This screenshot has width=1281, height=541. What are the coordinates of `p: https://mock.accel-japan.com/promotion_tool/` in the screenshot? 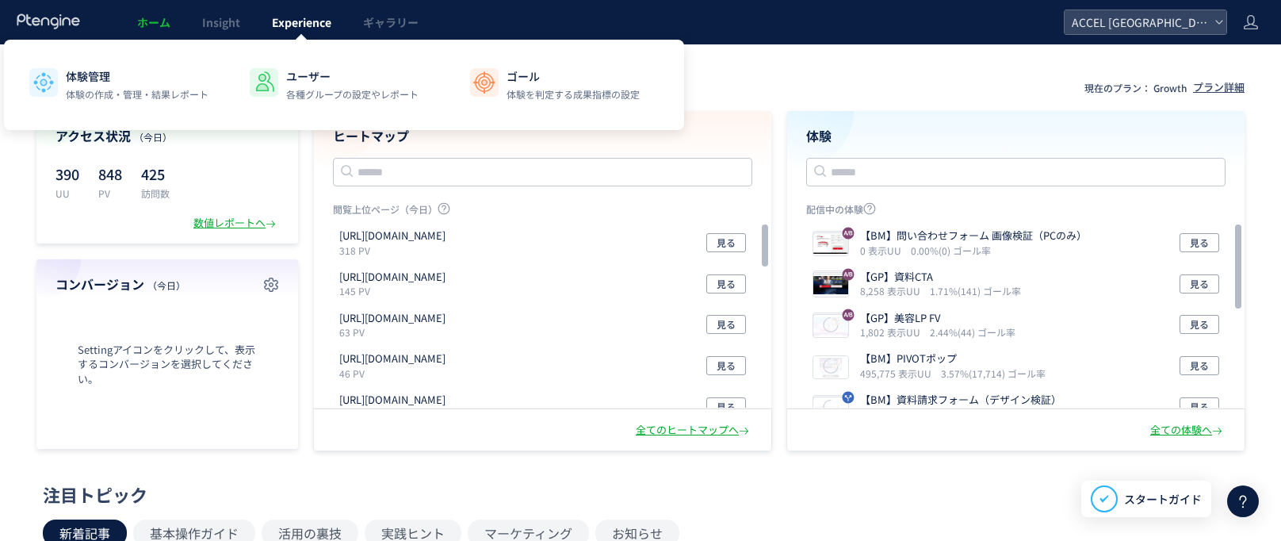 It's located at (392, 400).